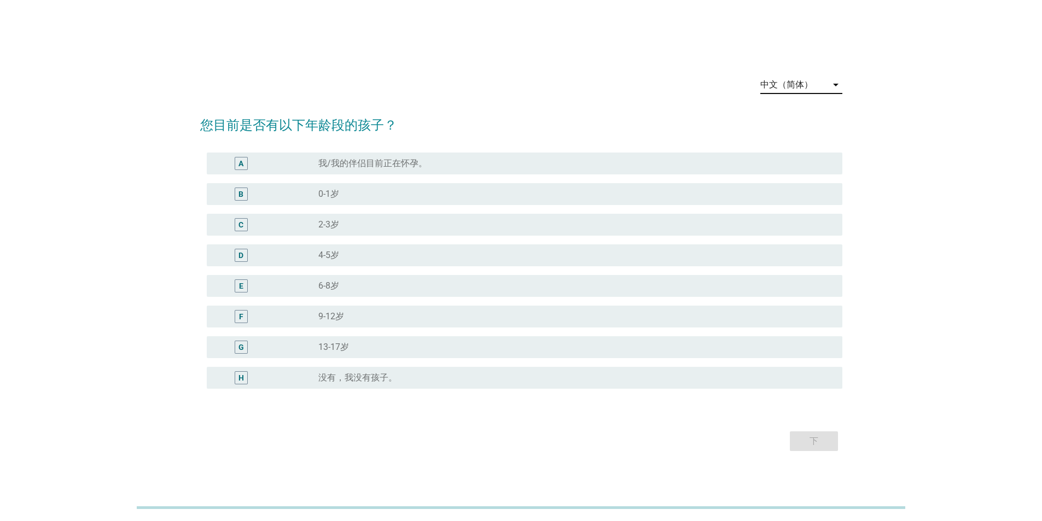 This screenshot has width=1042, height=521. Describe the element at coordinates (521, 120) in the screenshot. I see `h2: 您目前是否有以下年龄段的孩子？` at that location.